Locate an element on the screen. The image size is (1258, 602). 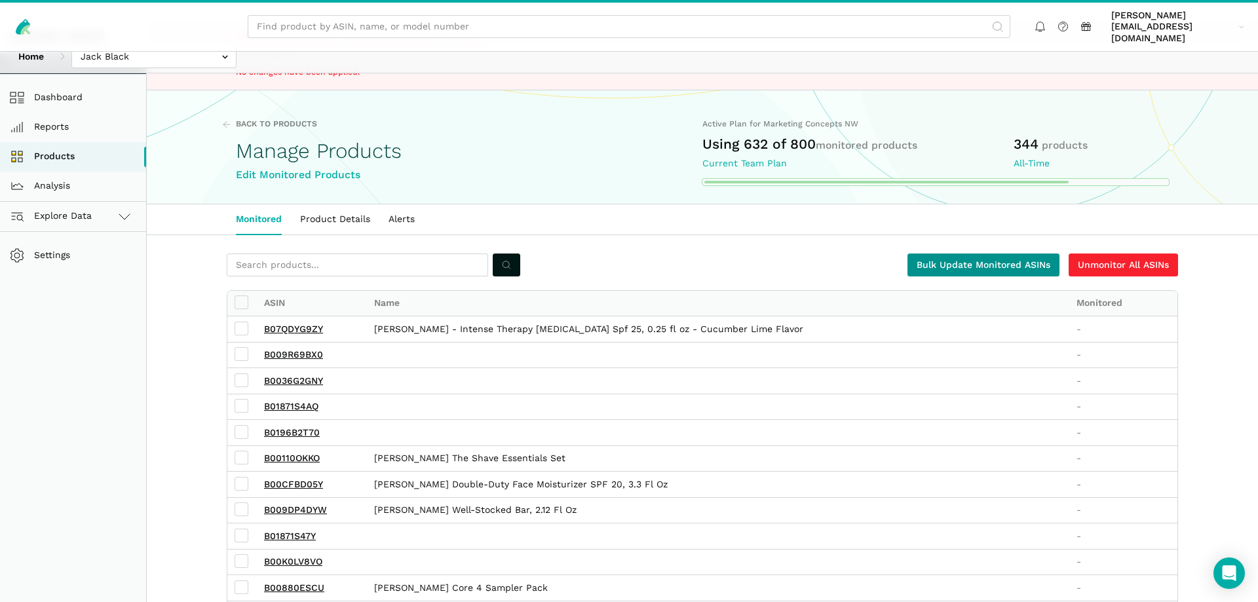
h1: Manage Products is located at coordinates (469, 151).